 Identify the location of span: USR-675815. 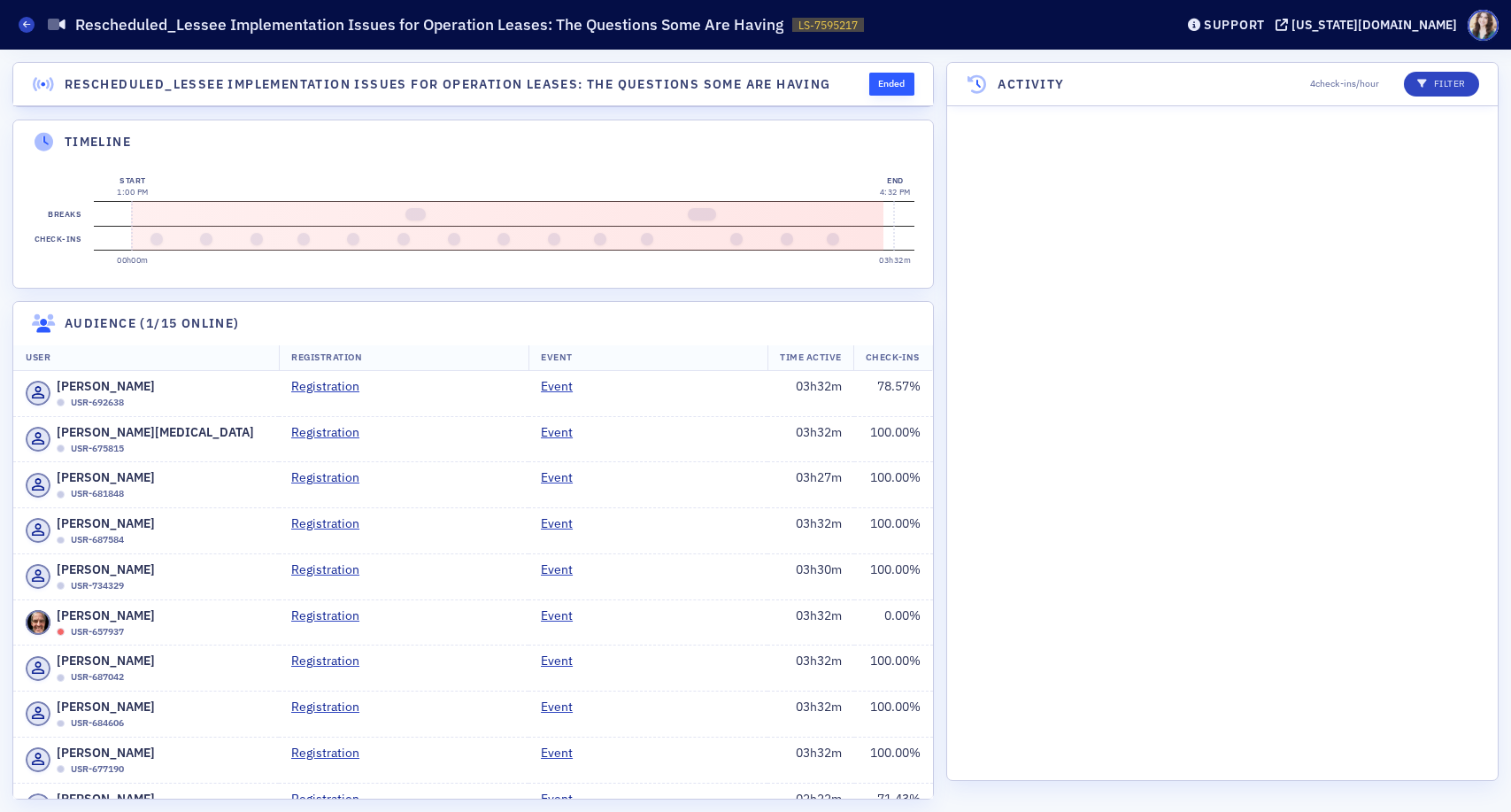
(98, 449).